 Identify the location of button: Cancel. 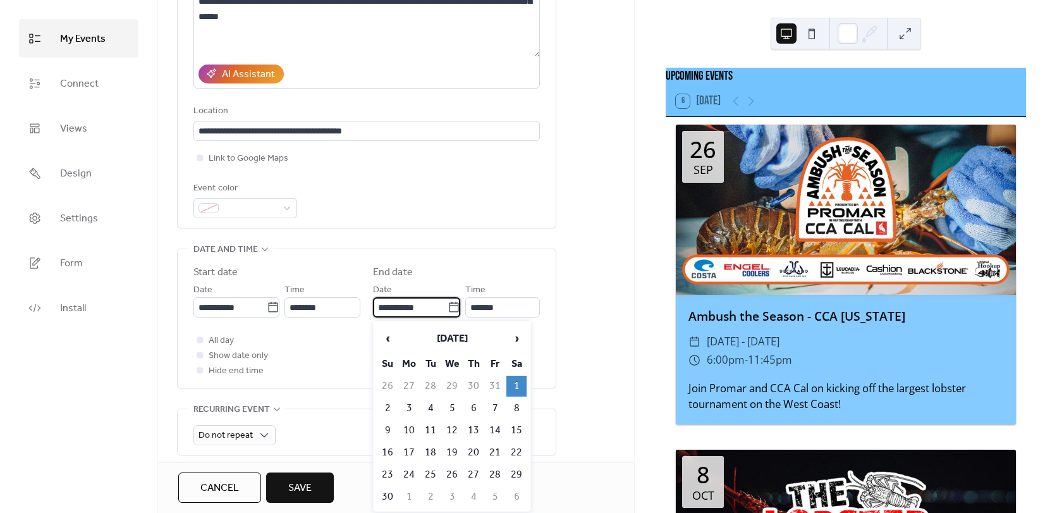
(219, 487).